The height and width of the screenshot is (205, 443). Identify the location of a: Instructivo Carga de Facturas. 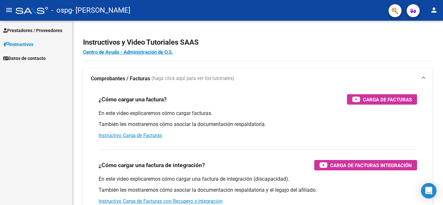
(130, 135).